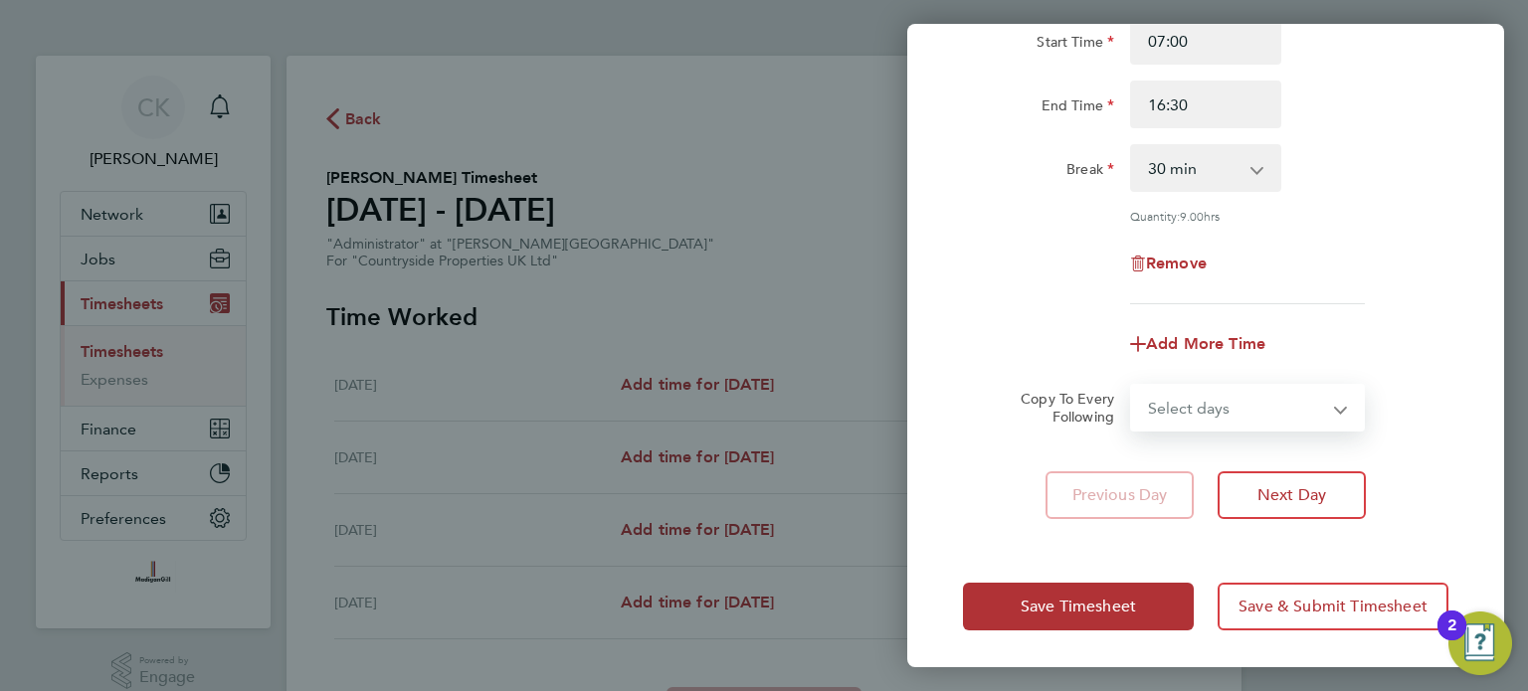 The height and width of the screenshot is (691, 1528). Describe the element at coordinates (1075, 45) in the screenshot. I see `label: Start Time` at that location.